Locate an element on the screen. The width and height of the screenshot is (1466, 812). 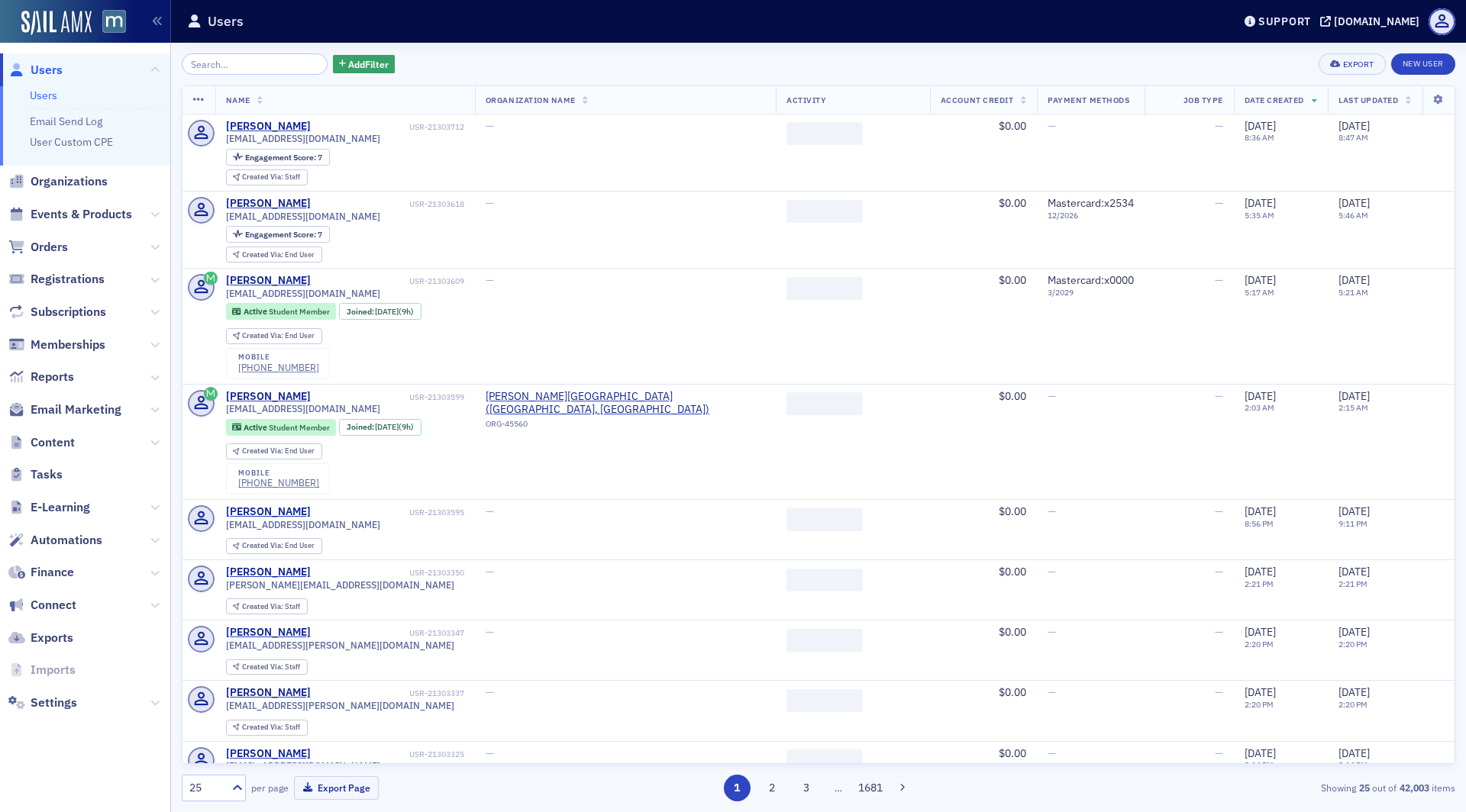
h1: Users is located at coordinates (225, 22).